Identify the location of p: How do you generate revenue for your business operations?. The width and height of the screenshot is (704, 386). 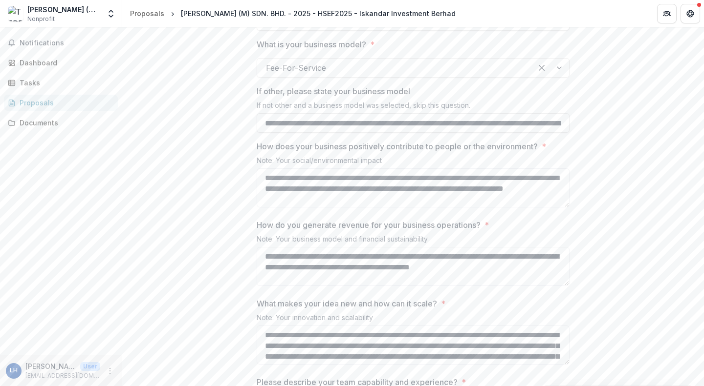
(368, 225).